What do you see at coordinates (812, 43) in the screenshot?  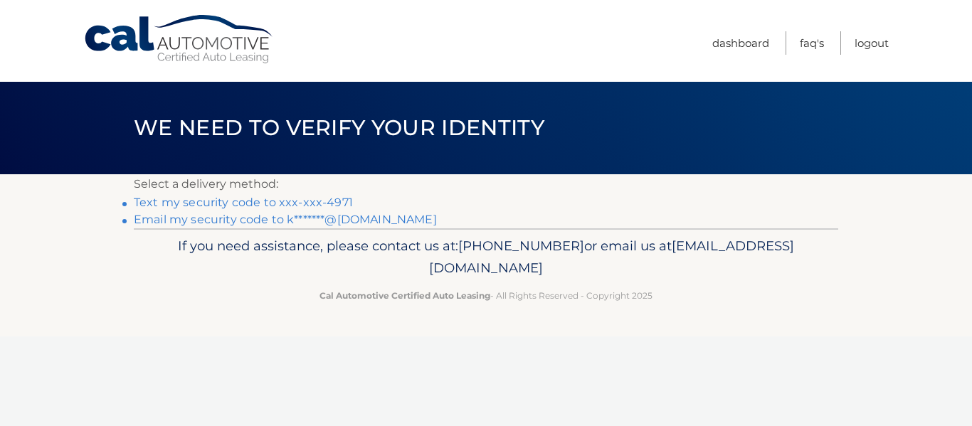 I see `a: FAQ's` at bounding box center [812, 43].